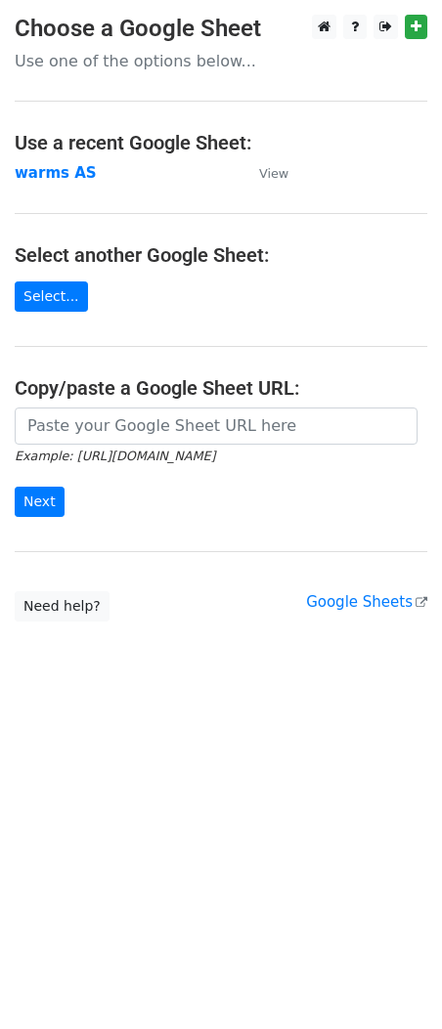 This screenshot has height=1029, width=442. I want to click on a: warms AS, so click(56, 173).